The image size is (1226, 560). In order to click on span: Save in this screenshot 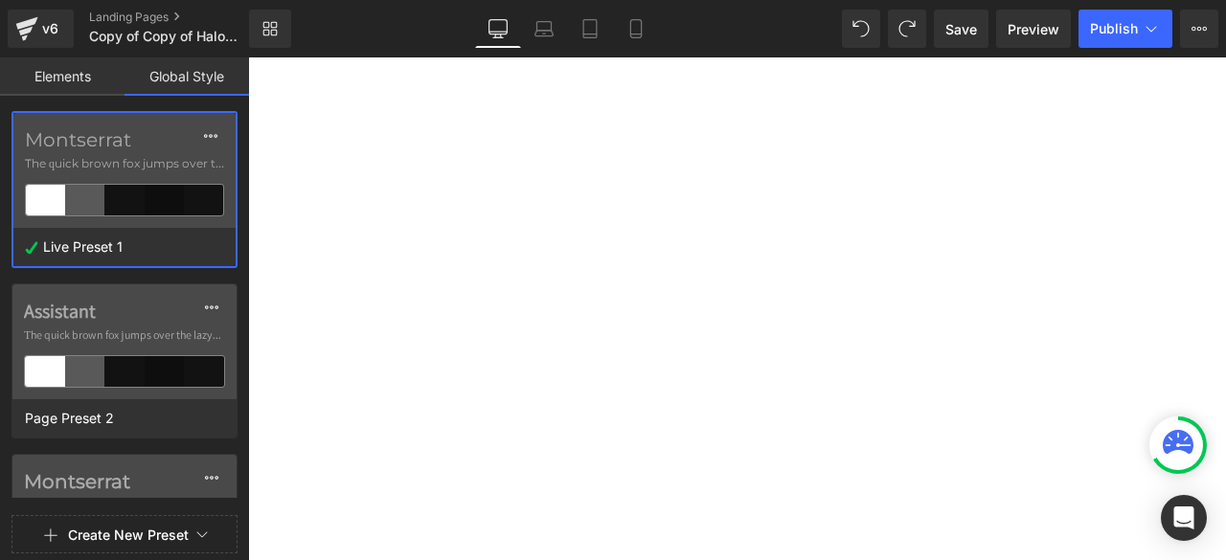, I will do `click(961, 29)`.